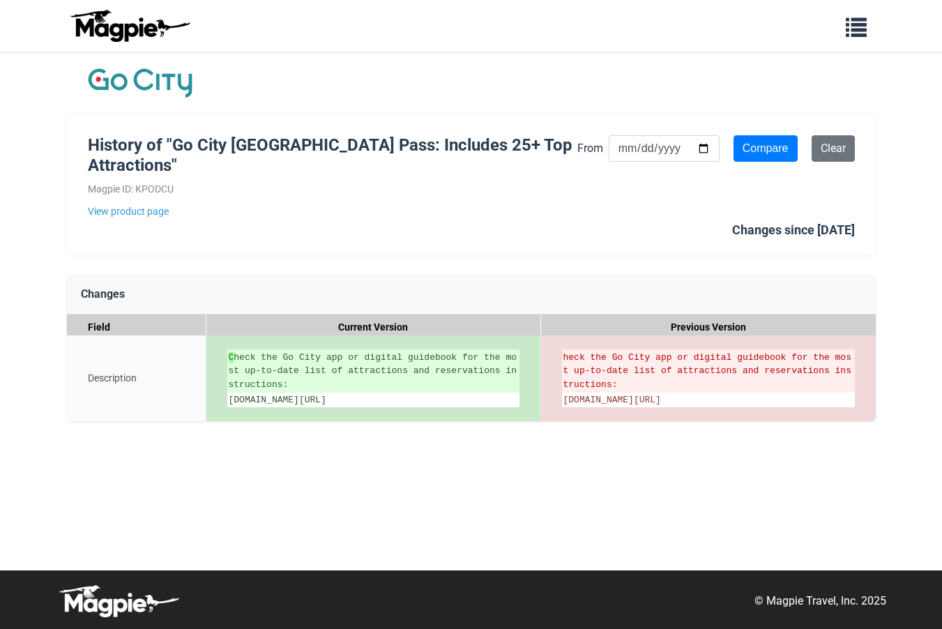  I want to click on a: View product page, so click(333, 211).